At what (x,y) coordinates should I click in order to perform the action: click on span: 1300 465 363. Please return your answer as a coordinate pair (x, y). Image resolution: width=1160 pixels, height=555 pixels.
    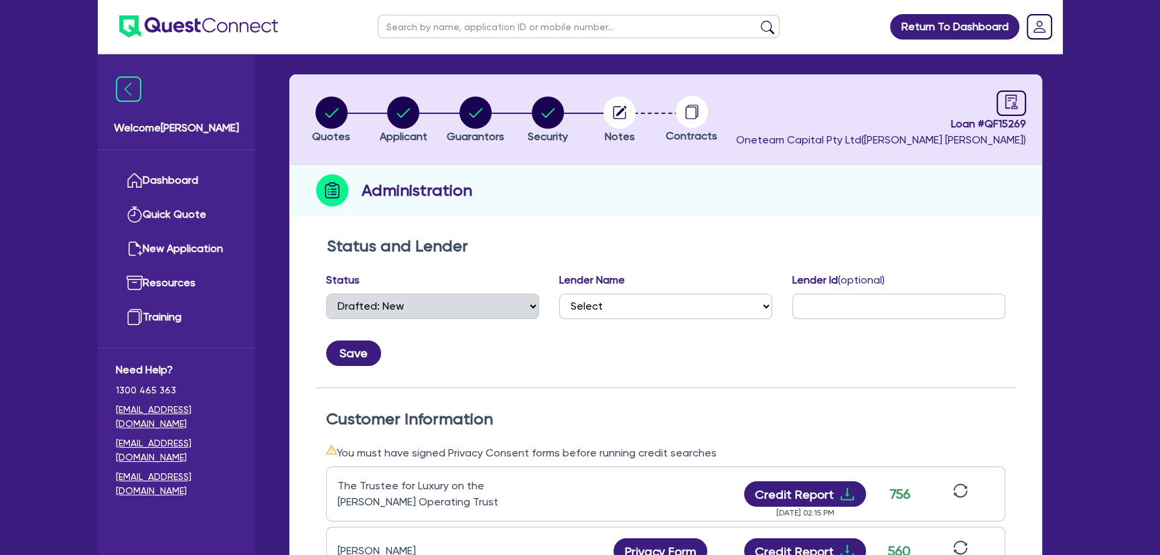
    Looking at the image, I should click on (176, 390).